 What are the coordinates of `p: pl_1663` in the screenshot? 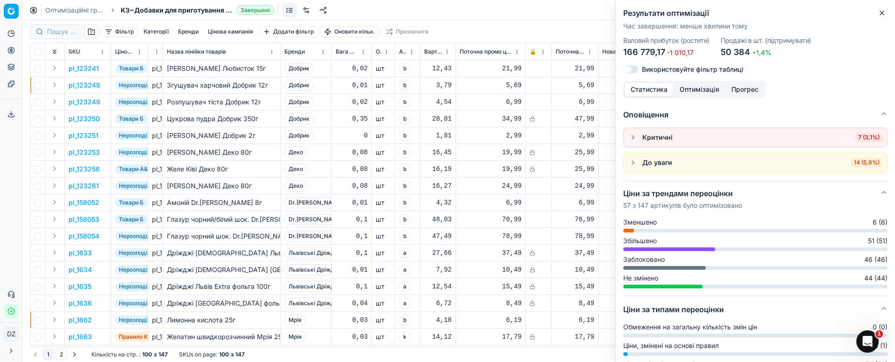 It's located at (80, 337).